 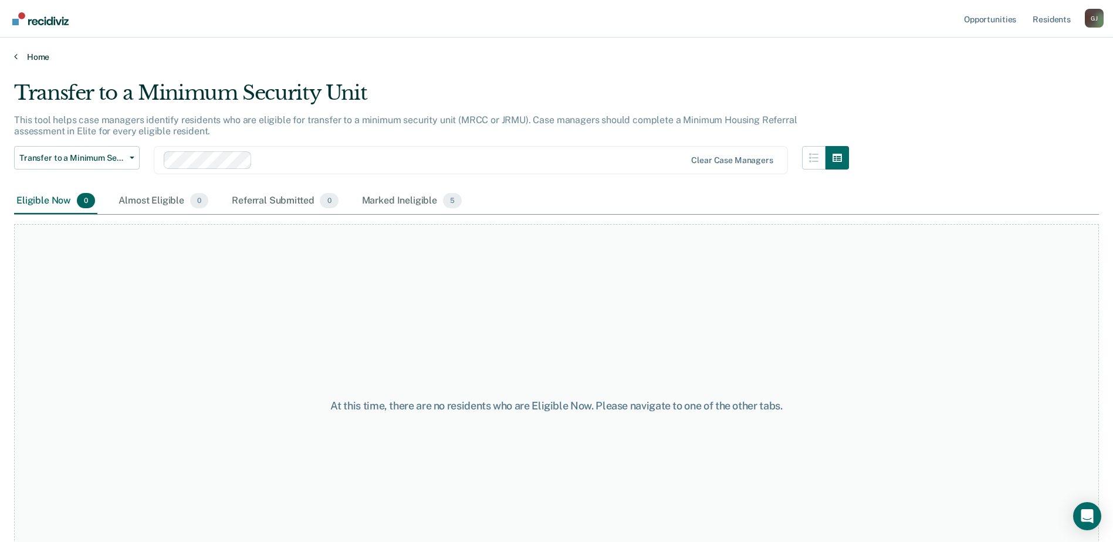 I want to click on div: Transfer to a Minimum Security Unit, so click(x=431, y=97).